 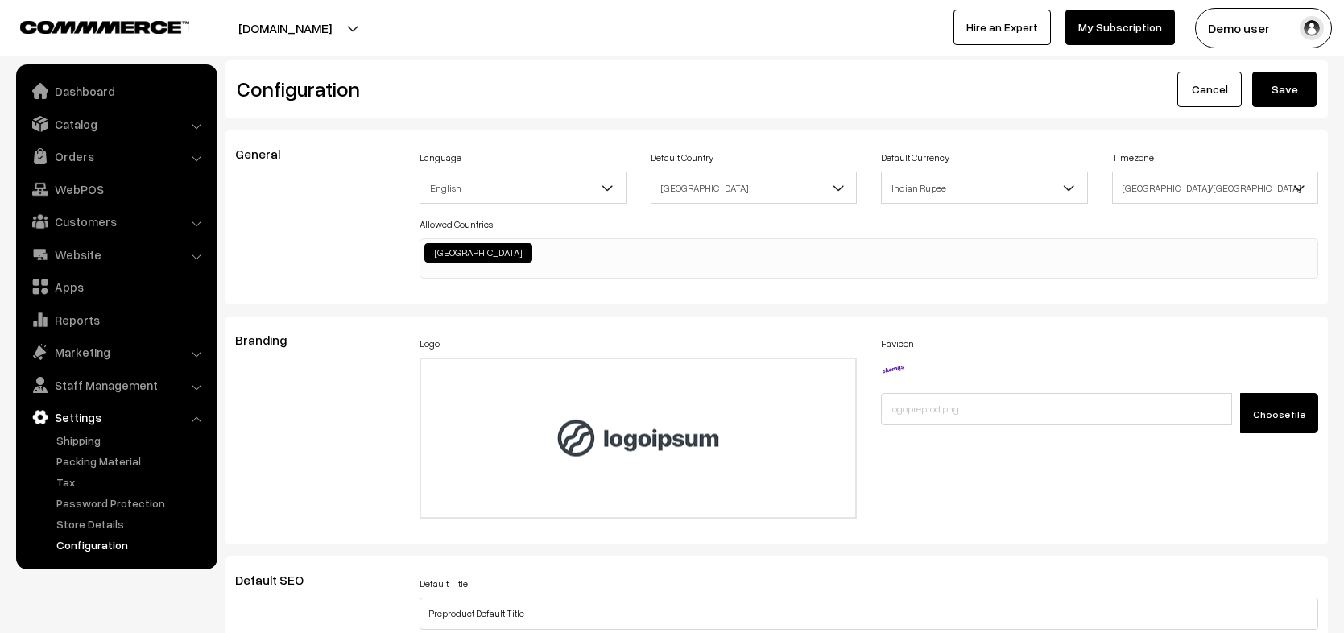 What do you see at coordinates (132, 502) in the screenshot?
I see `a: Password Protection` at bounding box center [132, 502].